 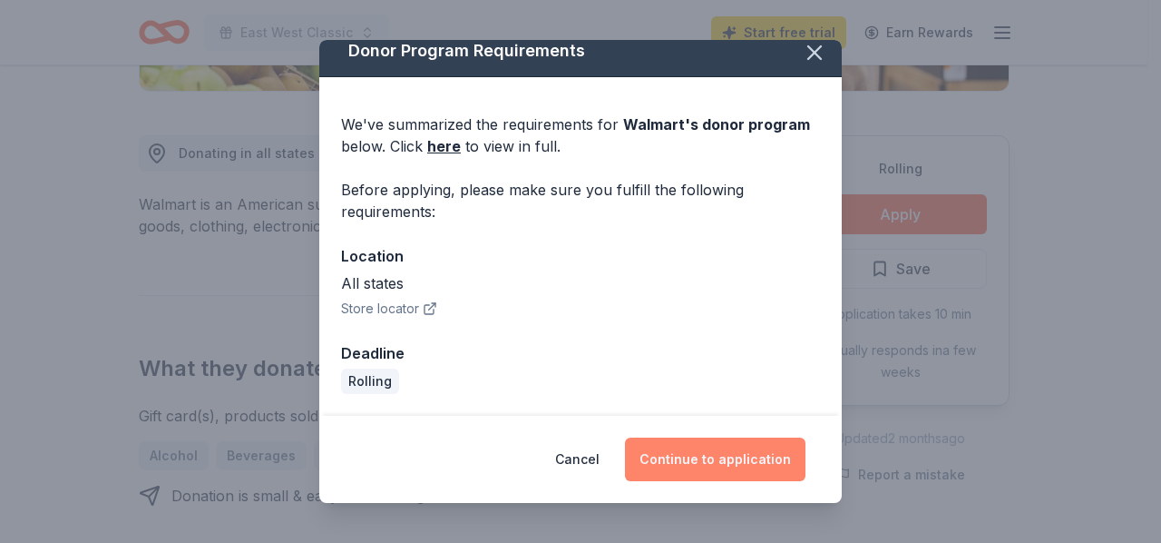 I want to click on div: Rolling, so click(x=370, y=381).